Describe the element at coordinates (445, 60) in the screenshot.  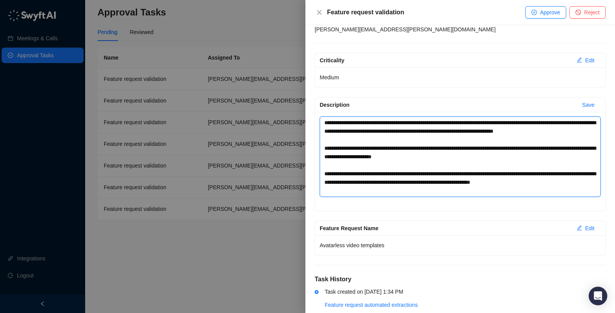
I see `div: Criticality` at that location.